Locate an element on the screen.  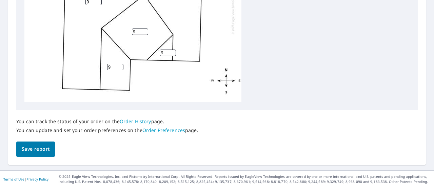
a: Privacy Policy is located at coordinates (37, 179).